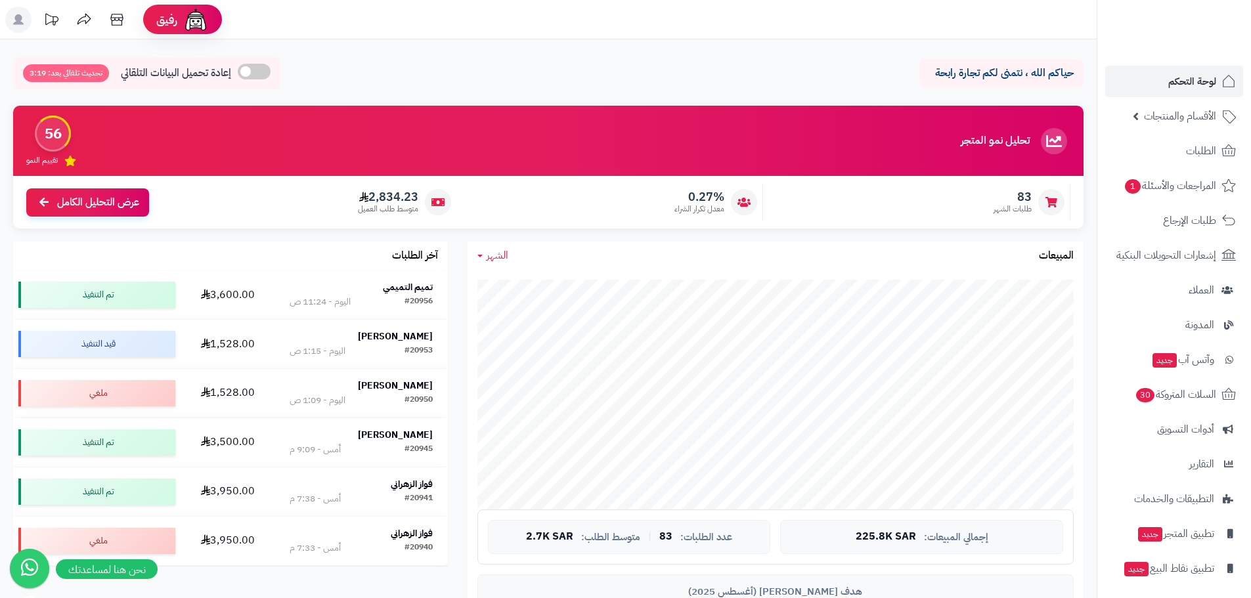 The image size is (1251, 598). Describe the element at coordinates (699, 209) in the screenshot. I see `span: معدل تكرار الشراء` at that location.